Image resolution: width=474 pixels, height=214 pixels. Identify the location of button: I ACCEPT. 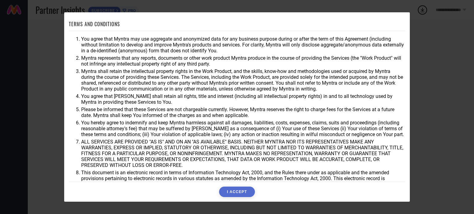
(236, 192).